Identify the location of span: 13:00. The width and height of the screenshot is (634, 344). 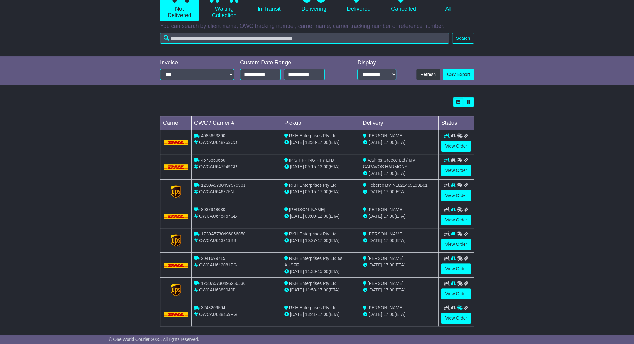
(323, 167).